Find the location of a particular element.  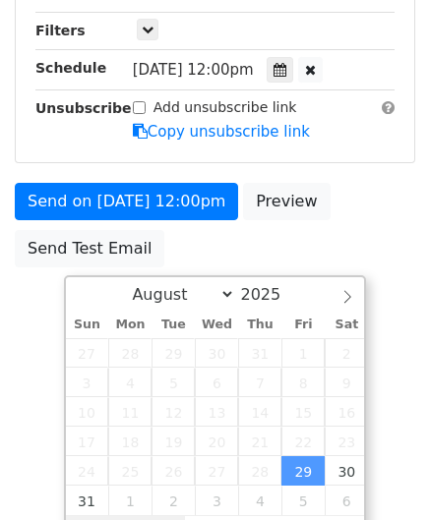

span: August 5, 2025 is located at coordinates (173, 382).